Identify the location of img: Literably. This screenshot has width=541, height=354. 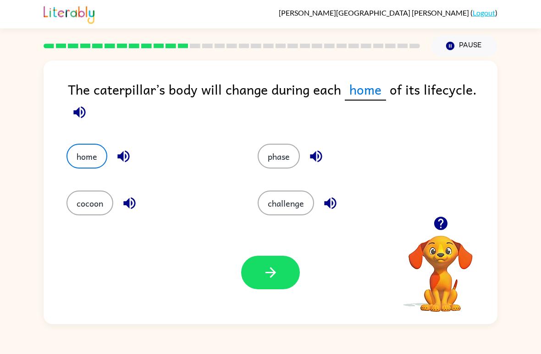
(69, 14).